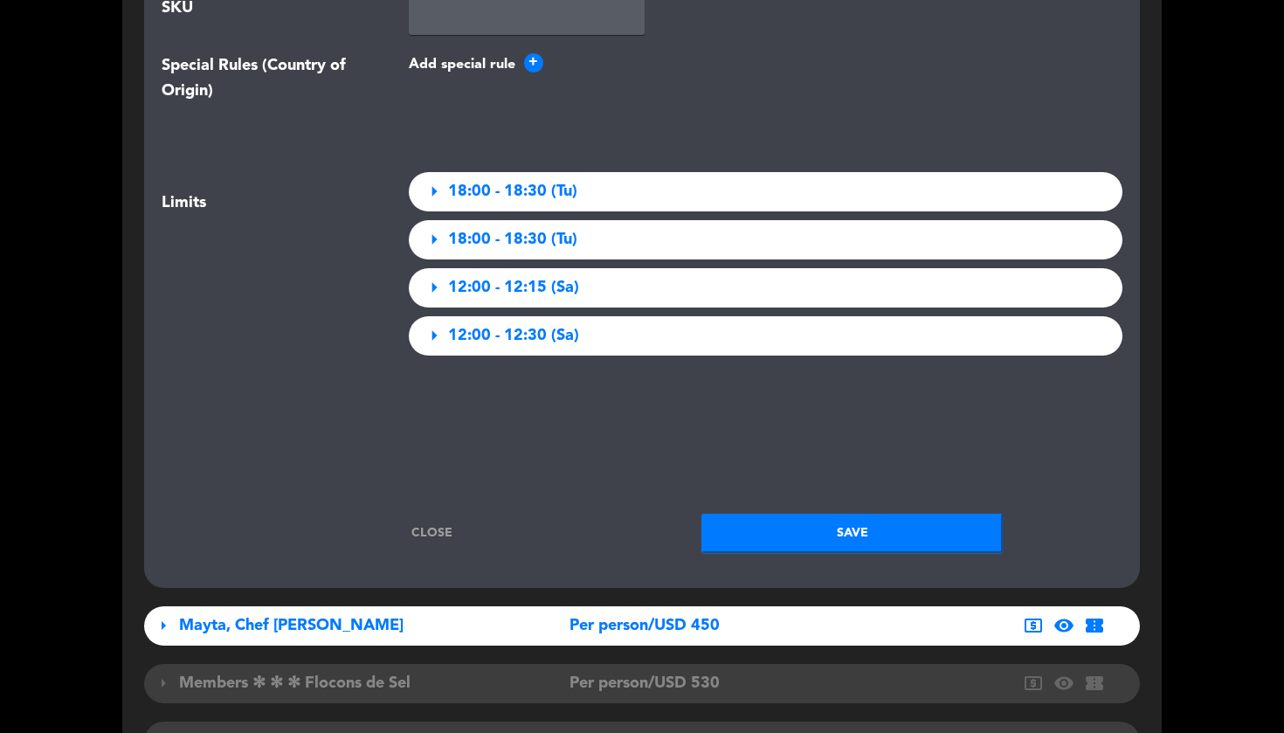 The image size is (1284, 733). Describe the element at coordinates (272, 79) in the screenshot. I see `span: Special Rules (Country of Origin)` at that location.